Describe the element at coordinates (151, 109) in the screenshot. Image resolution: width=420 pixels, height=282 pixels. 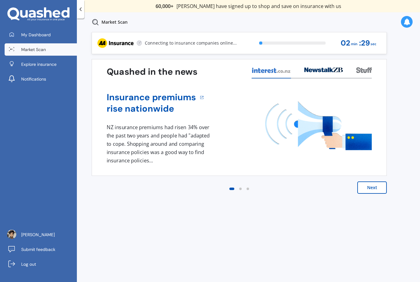
I see `h4: rise nationwide` at that location.